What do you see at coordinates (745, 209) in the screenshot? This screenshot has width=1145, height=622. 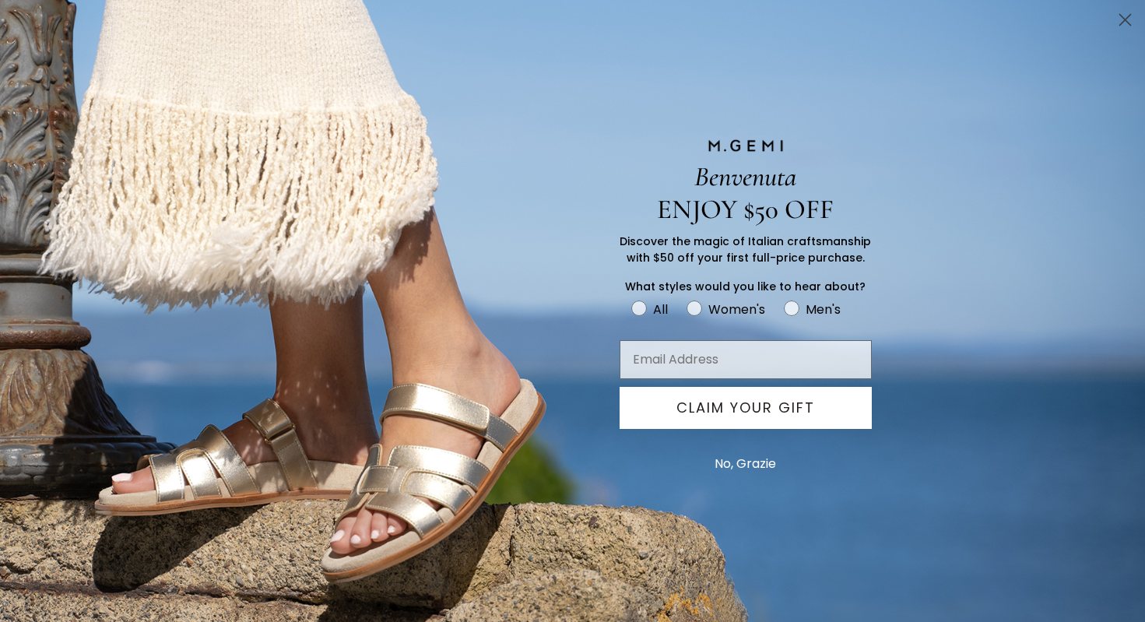 I see `span: ENJOY $50 OFF` at bounding box center [745, 209].